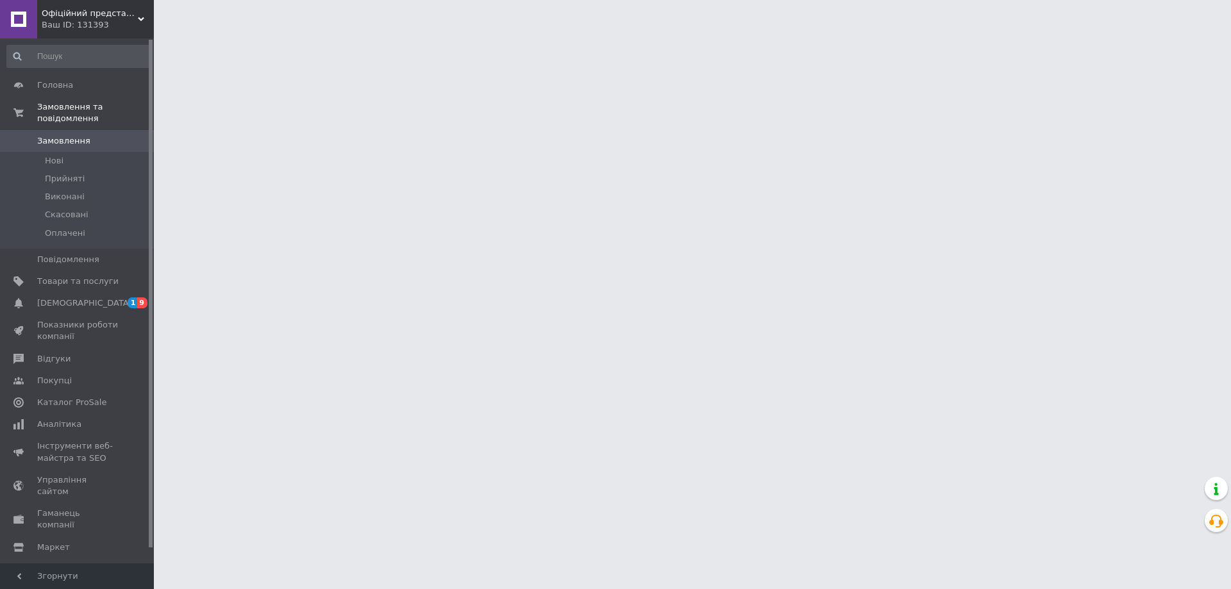 The image size is (1231, 589). I want to click on span: Управління сайтом, so click(78, 486).